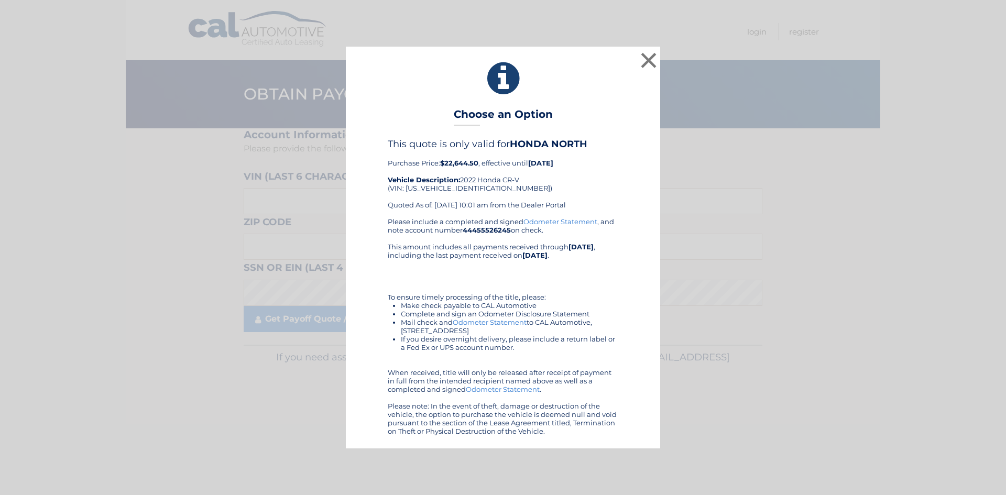 The height and width of the screenshot is (495, 1006). Describe the element at coordinates (503, 144) in the screenshot. I see `h4: This quote is only valid for` at that location.